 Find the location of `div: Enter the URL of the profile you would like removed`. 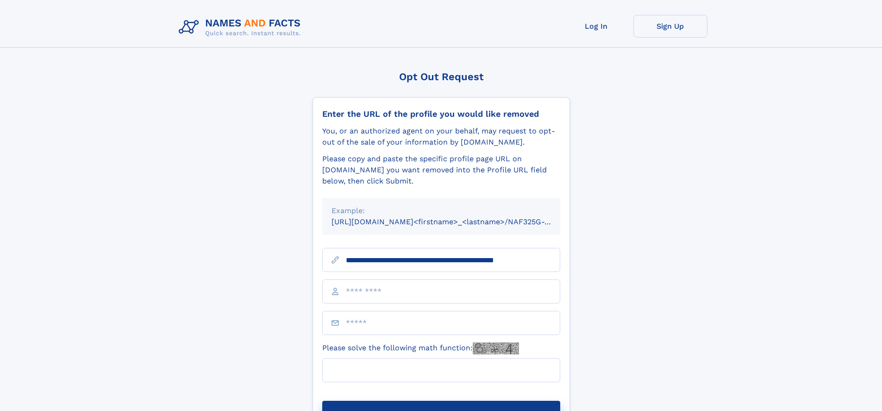

div: Enter the URL of the profile you would like removed is located at coordinates (441, 114).